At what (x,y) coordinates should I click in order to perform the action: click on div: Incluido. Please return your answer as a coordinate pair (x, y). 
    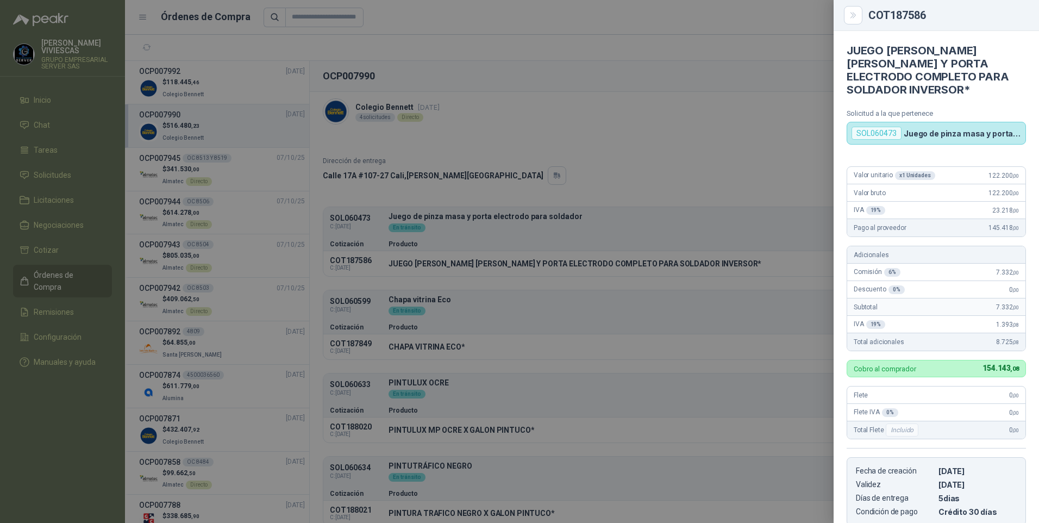
    Looking at the image, I should click on (902, 430).